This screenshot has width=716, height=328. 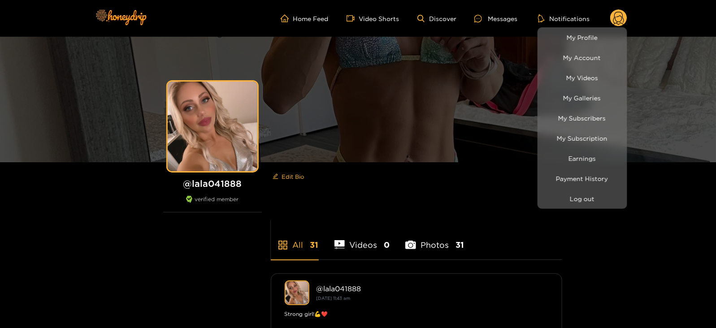 What do you see at coordinates (582, 78) in the screenshot?
I see `a: My Videos` at bounding box center [582, 78].